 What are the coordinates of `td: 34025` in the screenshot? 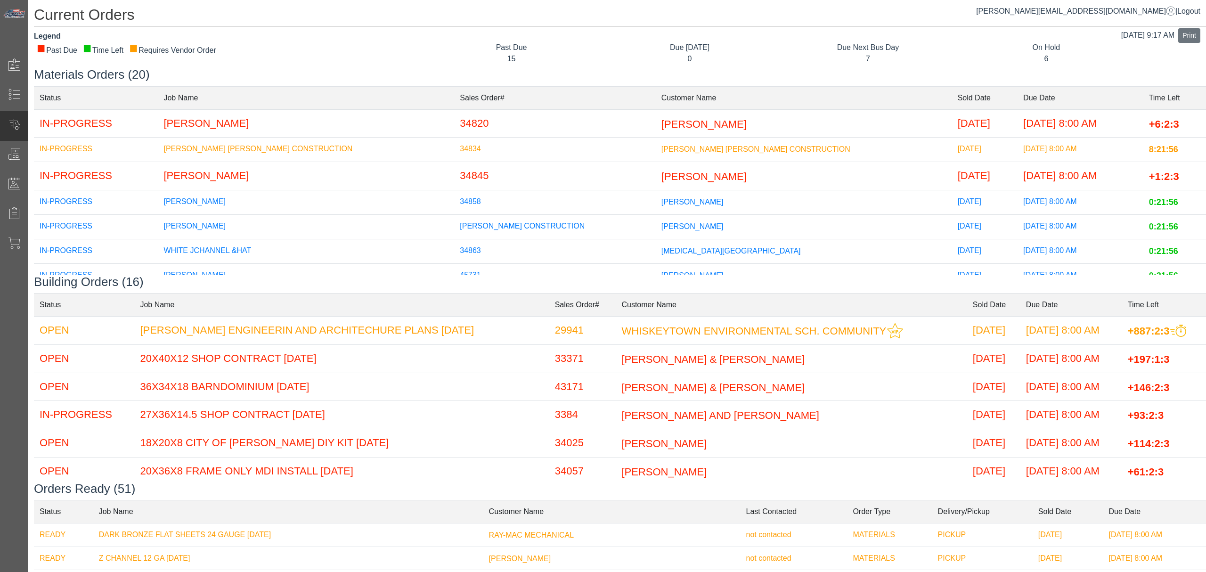 It's located at (583, 443).